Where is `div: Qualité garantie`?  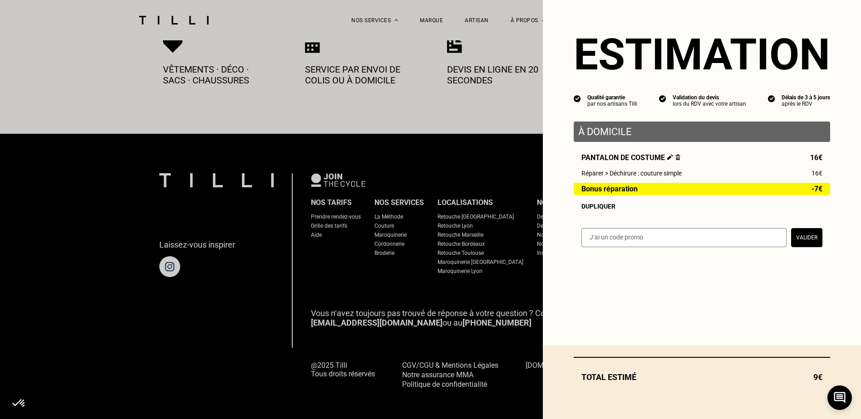
div: Qualité garantie is located at coordinates (612, 98).